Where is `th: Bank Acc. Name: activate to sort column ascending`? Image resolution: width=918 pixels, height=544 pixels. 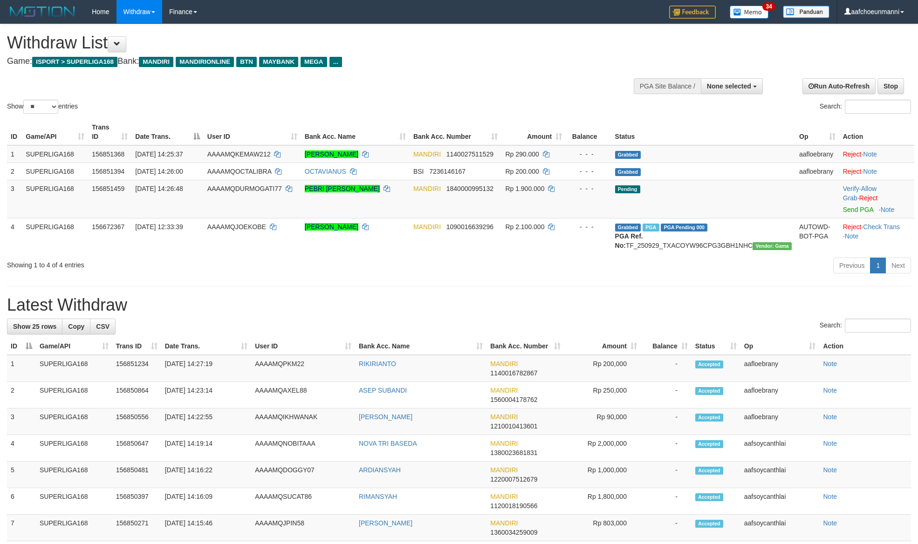
th: Bank Acc. Name: activate to sort column ascending is located at coordinates (421, 346).